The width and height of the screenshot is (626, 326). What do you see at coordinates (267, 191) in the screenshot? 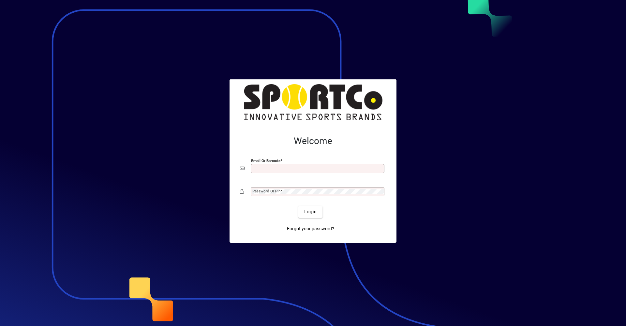
I see `mat-label: Password or Pin` at bounding box center [267, 191].